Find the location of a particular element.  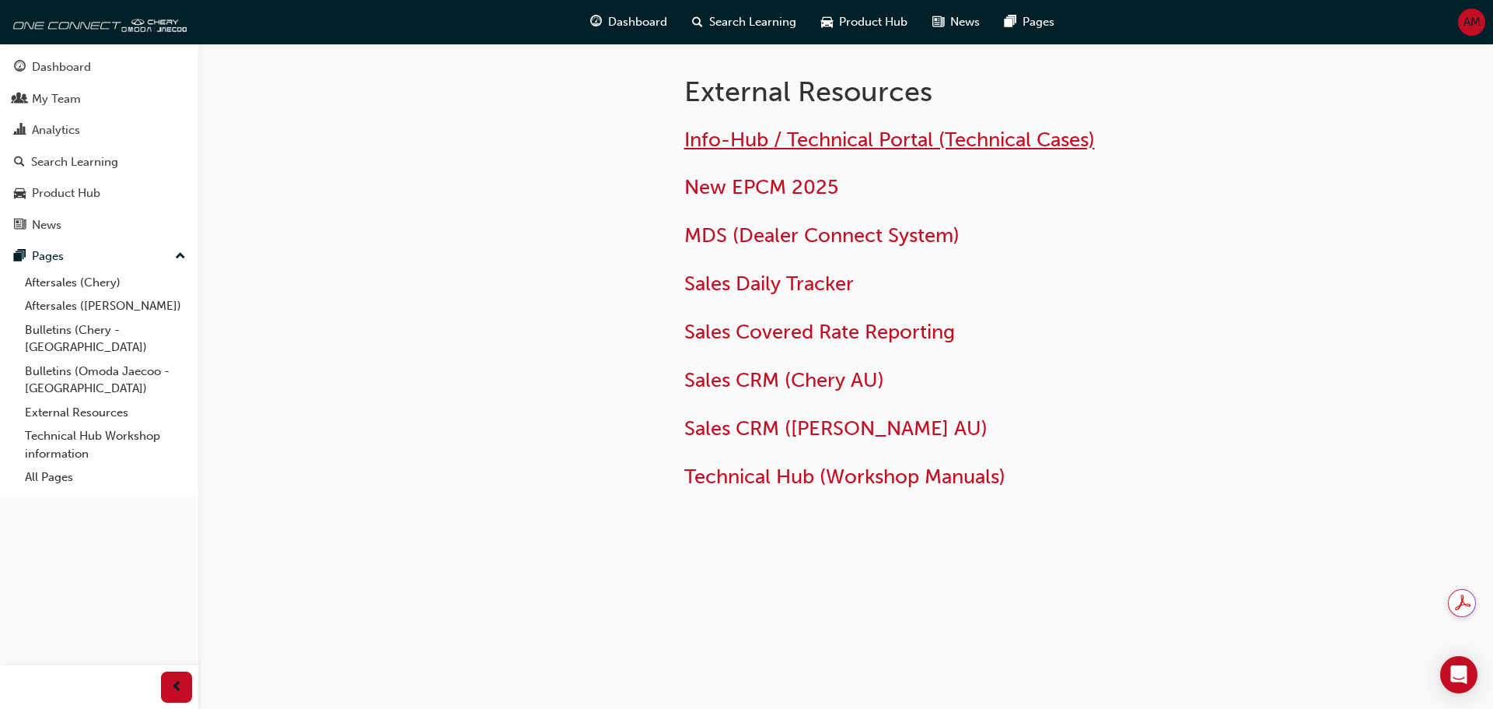

span: Pages is located at coordinates (1038, 22).